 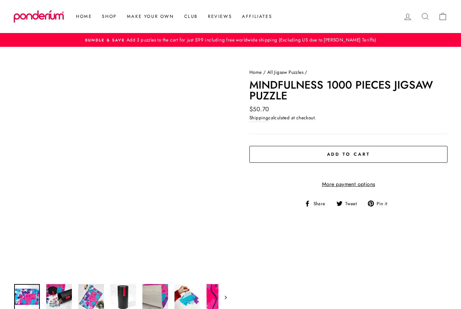 I want to click on h1: Mindfulness 1000 Pieces Jigsaw Puzzle, so click(x=348, y=90).